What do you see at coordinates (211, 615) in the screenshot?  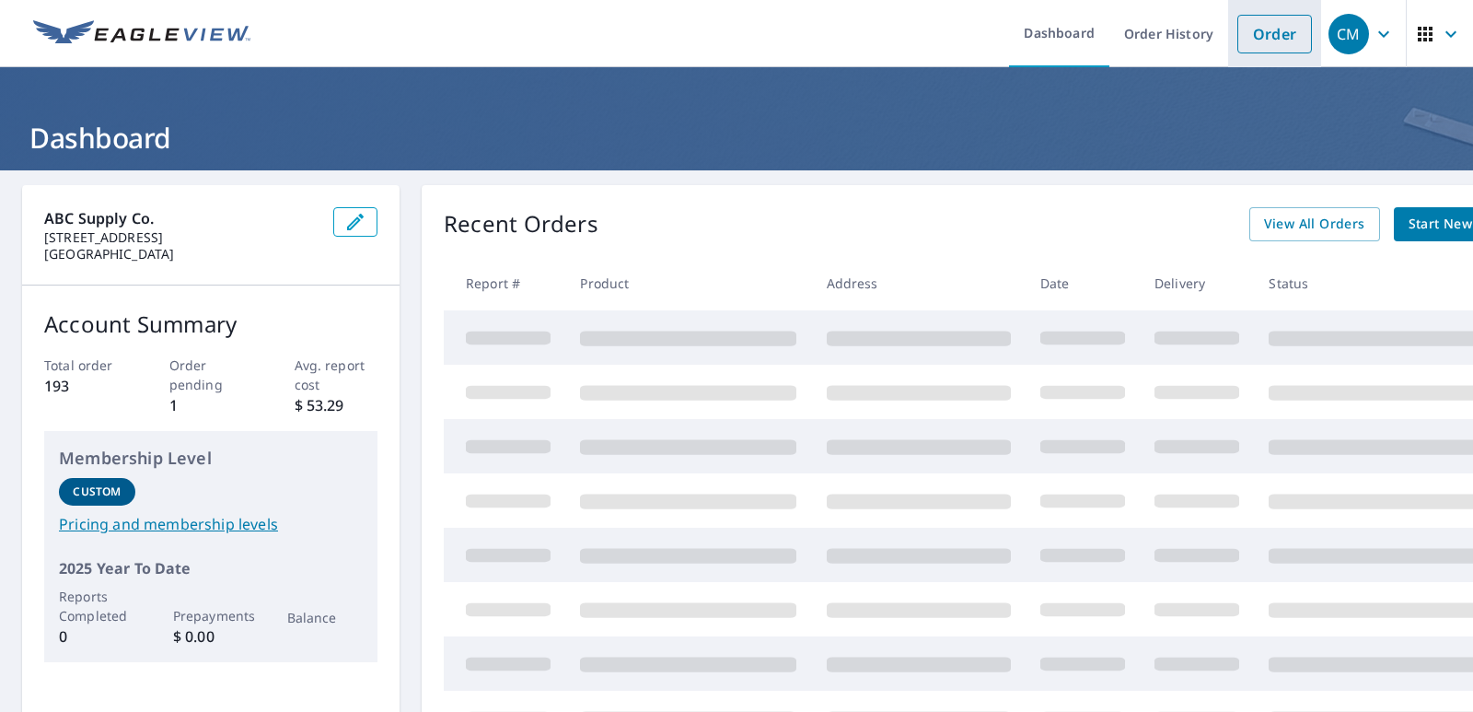 I see `p: Prepayments` at bounding box center [211, 615].